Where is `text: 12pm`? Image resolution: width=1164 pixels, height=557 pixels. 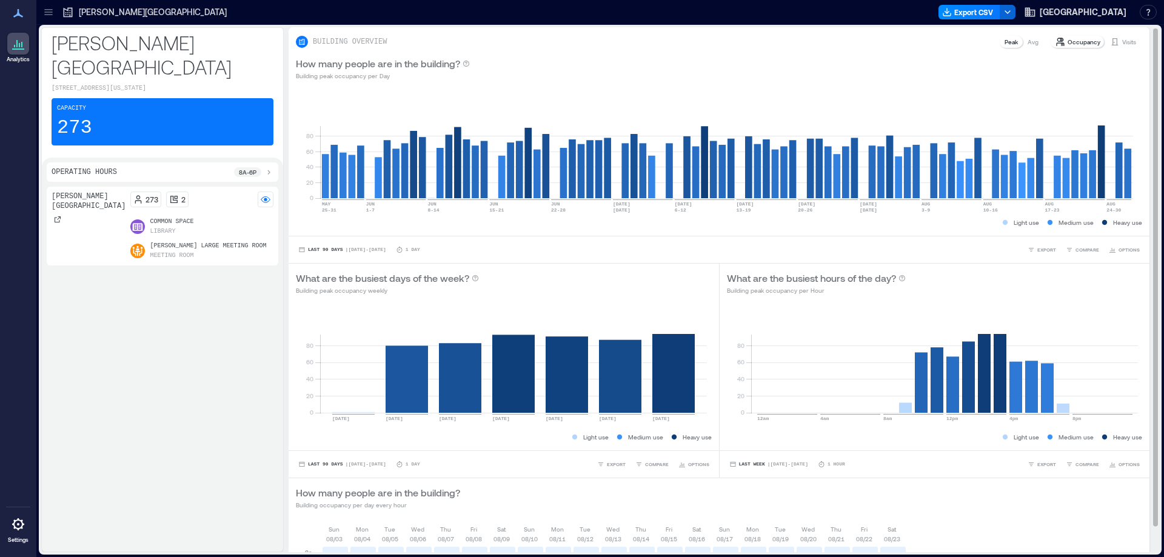 text: 12pm is located at coordinates (952, 418).